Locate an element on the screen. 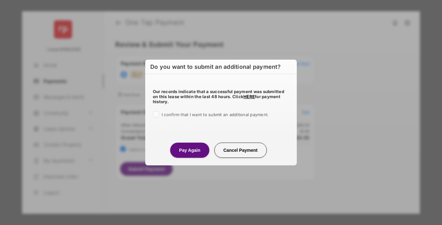 The width and height of the screenshot is (442, 225). a: HERE is located at coordinates (249, 97).